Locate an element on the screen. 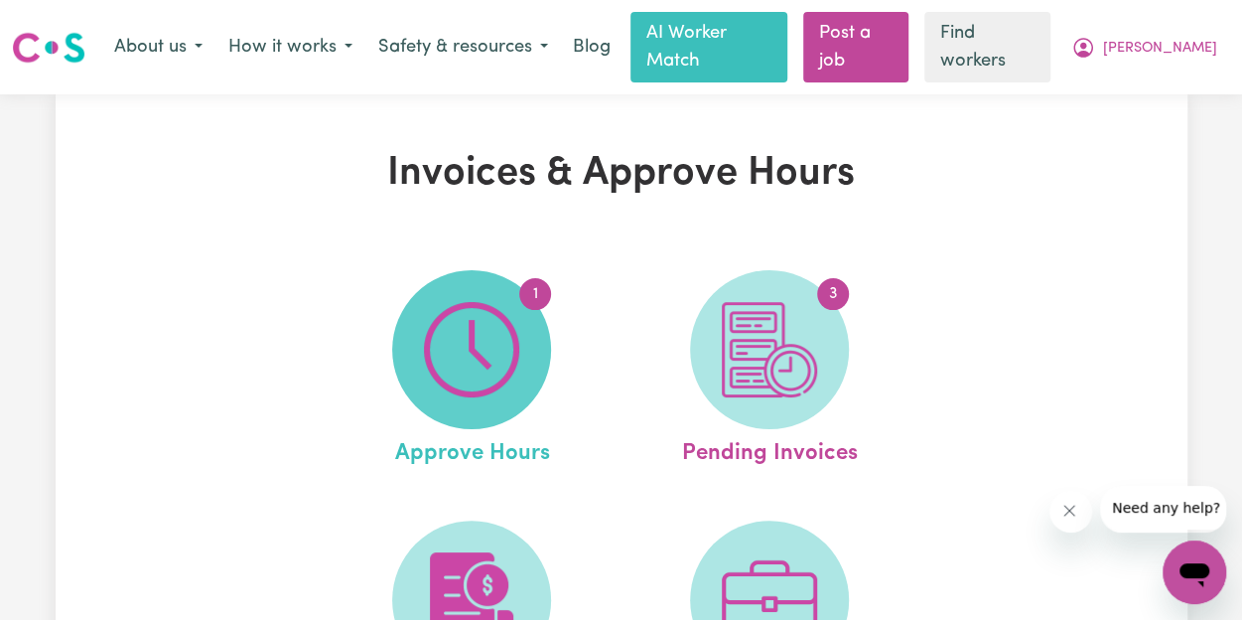 The height and width of the screenshot is (620, 1242). a: Careseekers logo is located at coordinates (49, 48).